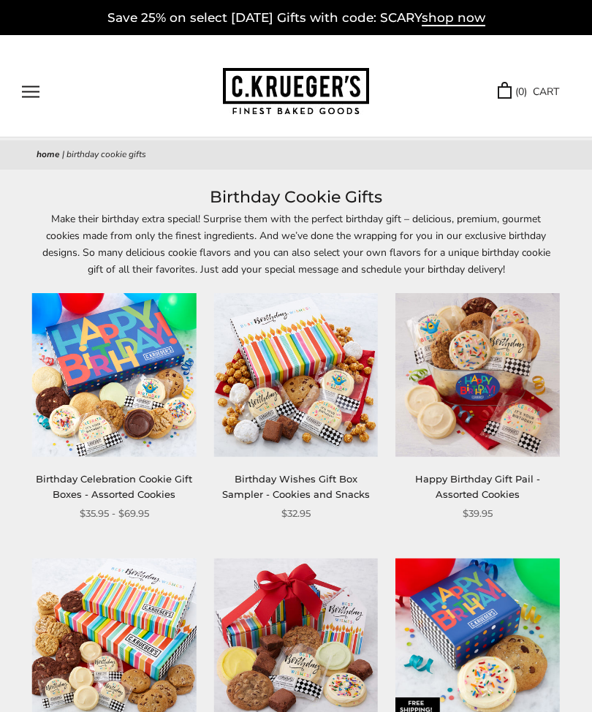 This screenshot has width=592, height=712. I want to click on button: Open navigation, so click(31, 91).